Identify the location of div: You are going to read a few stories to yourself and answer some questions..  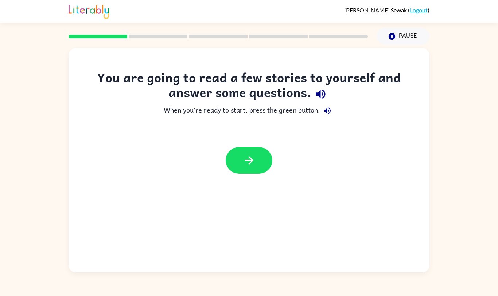
(249, 87).